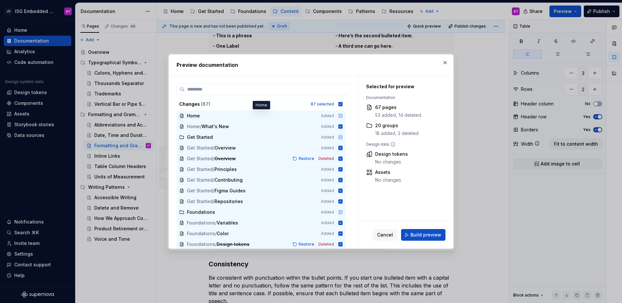 Image resolution: width=622 pixels, height=303 pixels. What do you see at coordinates (226, 169) in the screenshot?
I see `span: Principles` at bounding box center [226, 169].